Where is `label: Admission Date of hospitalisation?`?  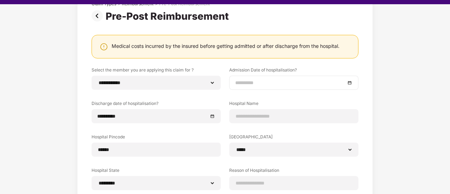
label: Admission Date of hospitalisation? is located at coordinates (294, 71).